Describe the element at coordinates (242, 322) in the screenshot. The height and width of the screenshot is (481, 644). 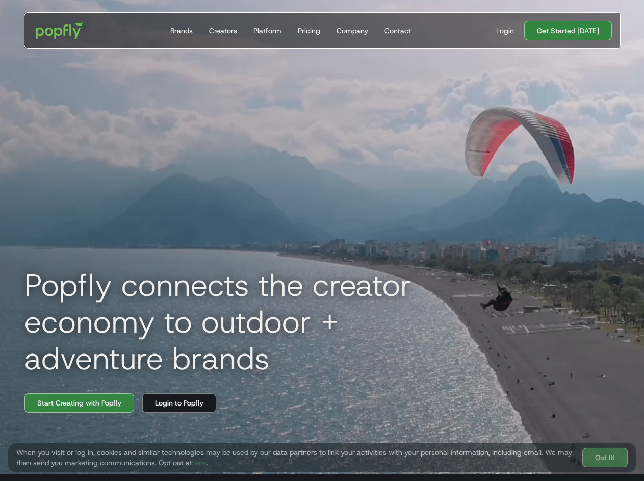
I see `h1: Popfly connects the creator economy to outdoor + adventure brands` at that location.